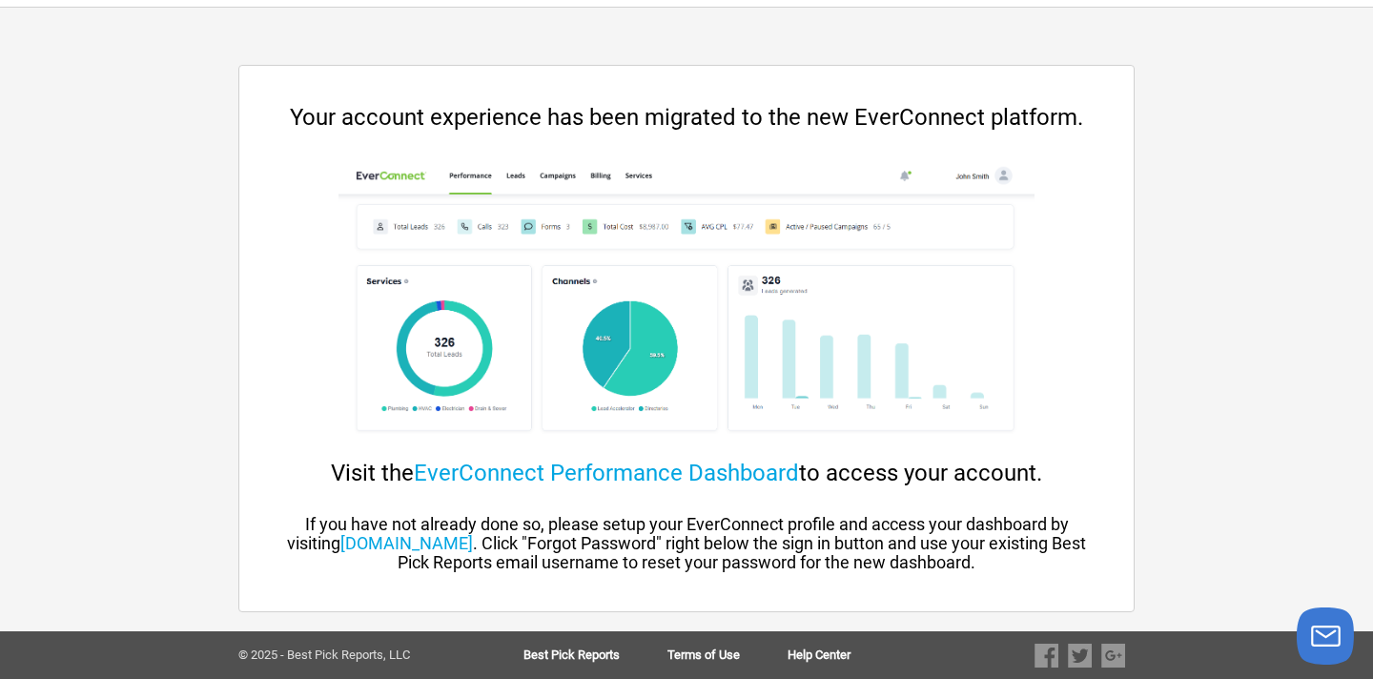  What do you see at coordinates (686, 543) in the screenshot?
I see `div: If you have not already done so, please setup your EverConnect profile and access your dashboard ...` at bounding box center [686, 543].